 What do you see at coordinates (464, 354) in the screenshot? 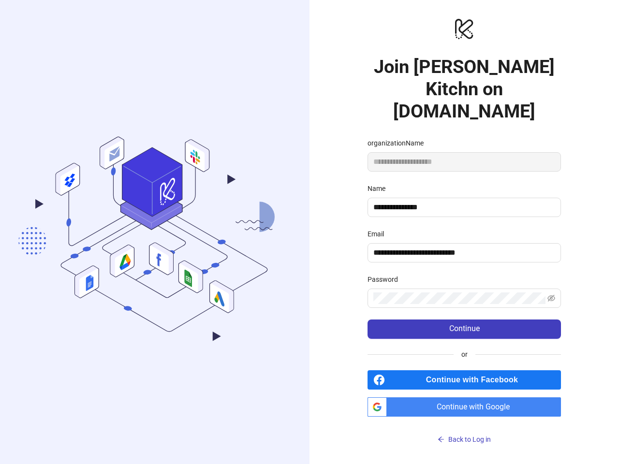
I see `span: or` at bounding box center [464, 354].